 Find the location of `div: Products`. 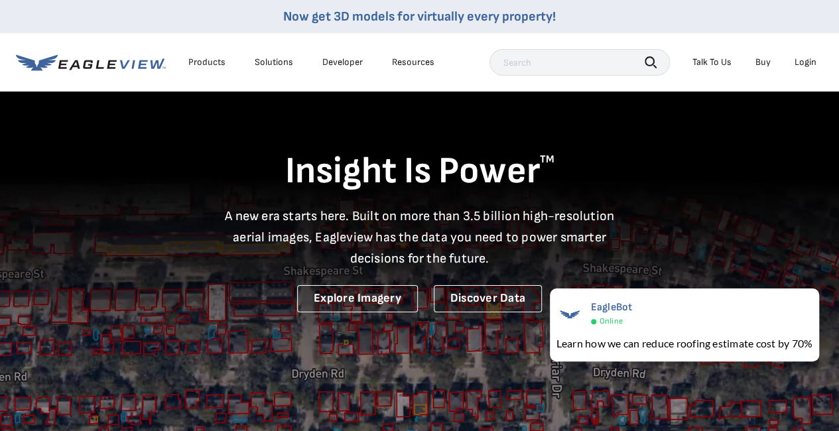

div: Products is located at coordinates (207, 62).